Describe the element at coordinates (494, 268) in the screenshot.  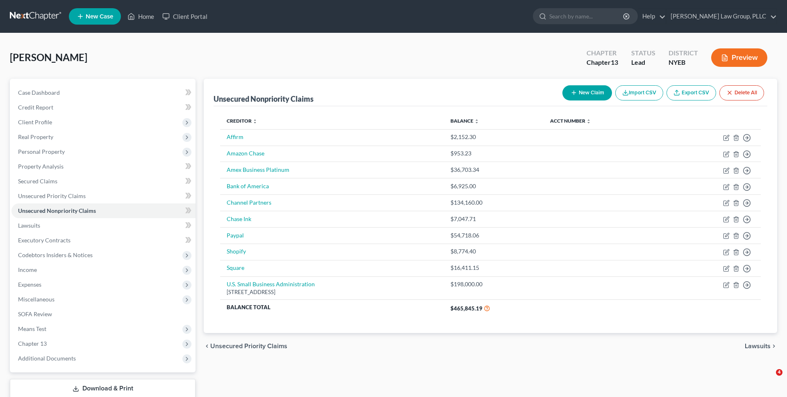
I see `div: $16,411.15` at that location.